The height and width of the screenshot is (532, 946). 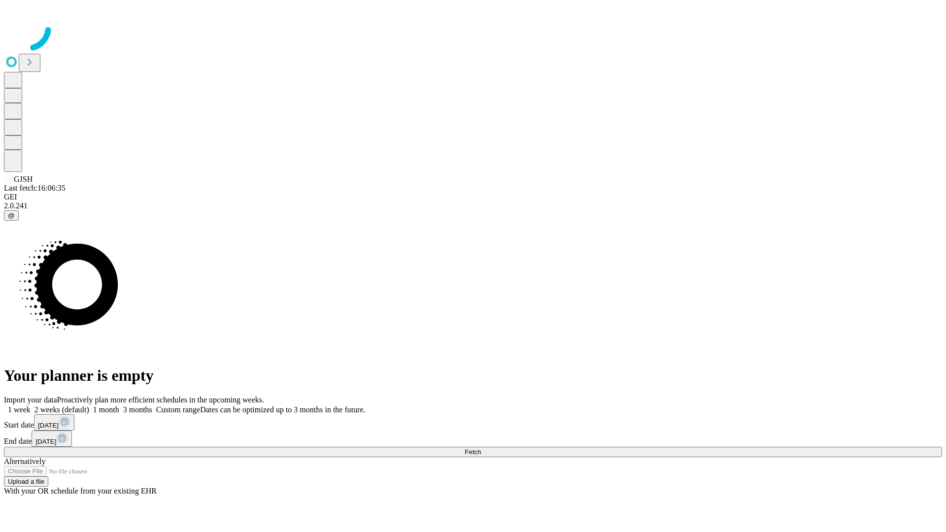 I want to click on span: Proactively plan more efficient schedules in the upcoming weeks., so click(x=161, y=400).